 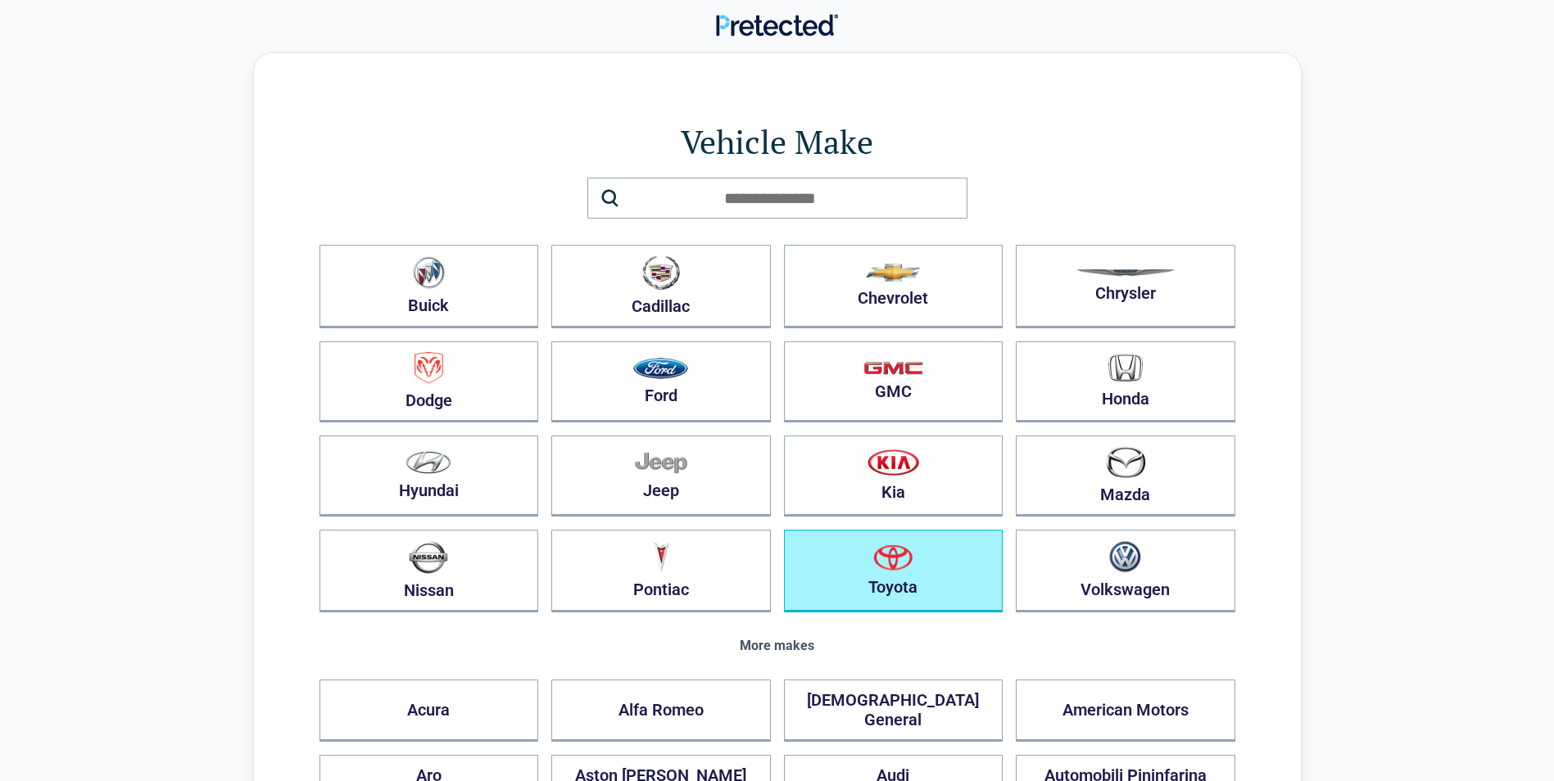 I want to click on button: Jeep, so click(x=661, y=476).